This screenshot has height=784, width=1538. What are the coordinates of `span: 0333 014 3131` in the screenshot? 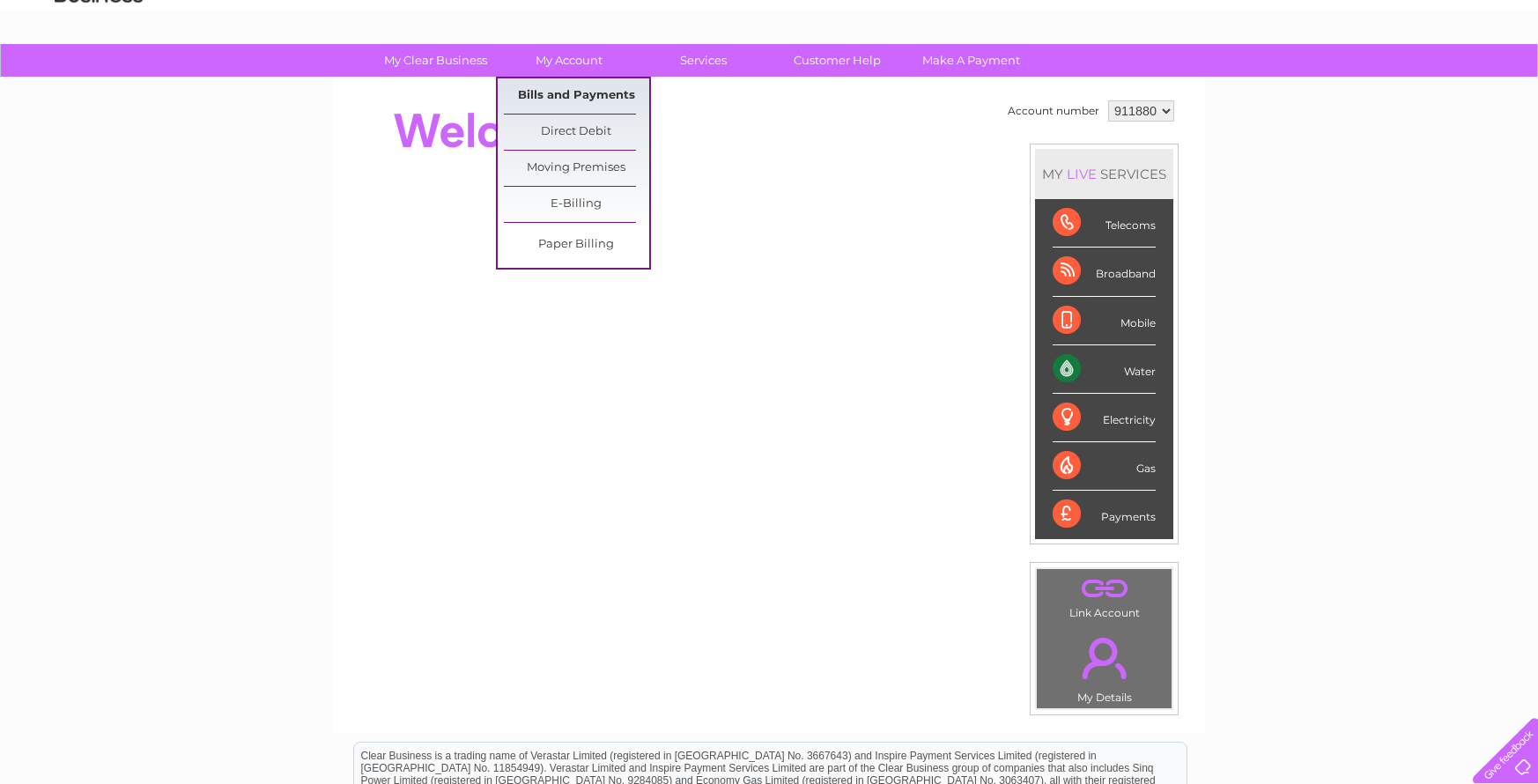 It's located at (1267, 20).